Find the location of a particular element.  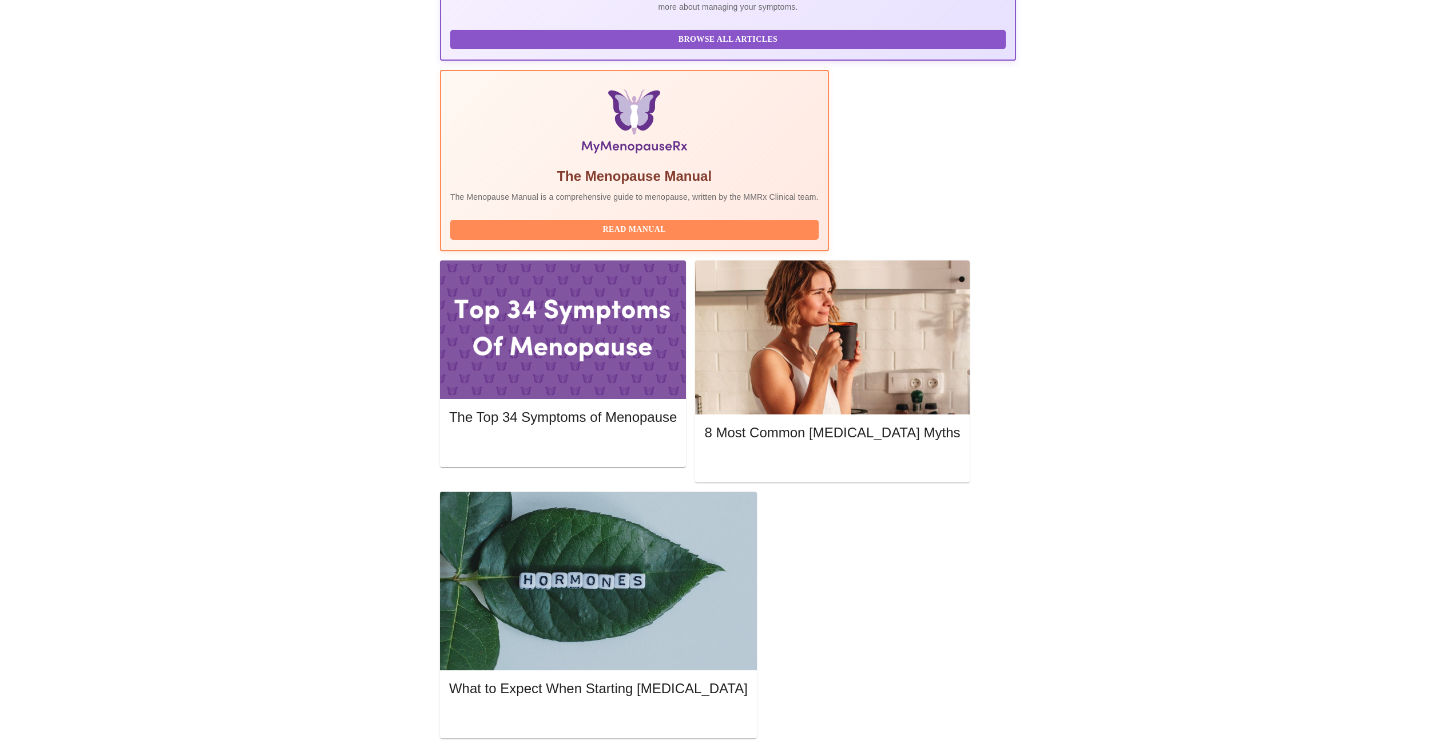

span: Browse All Articles is located at coordinates (728, 39).